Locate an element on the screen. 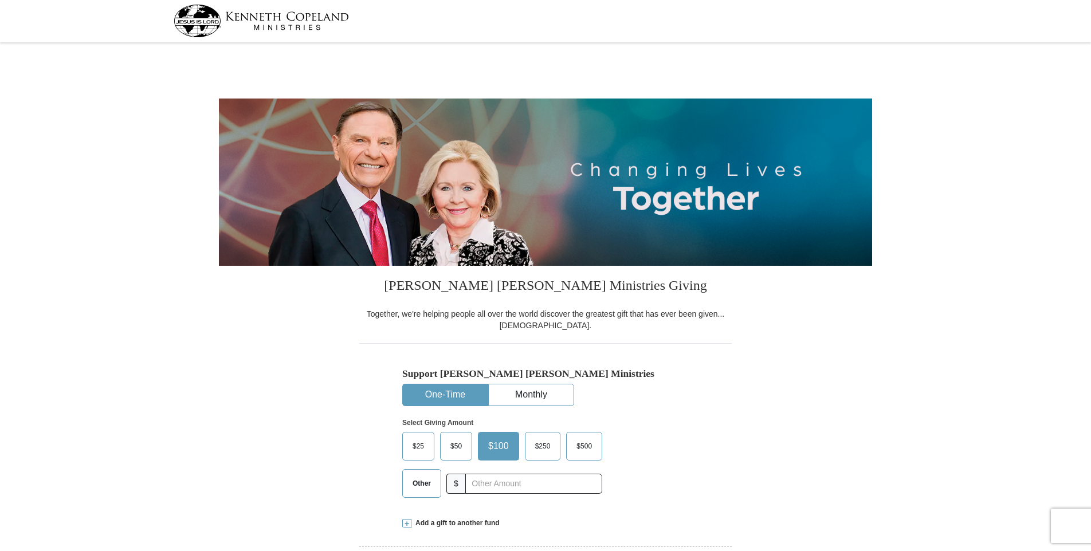  span: $25 is located at coordinates (418, 446).